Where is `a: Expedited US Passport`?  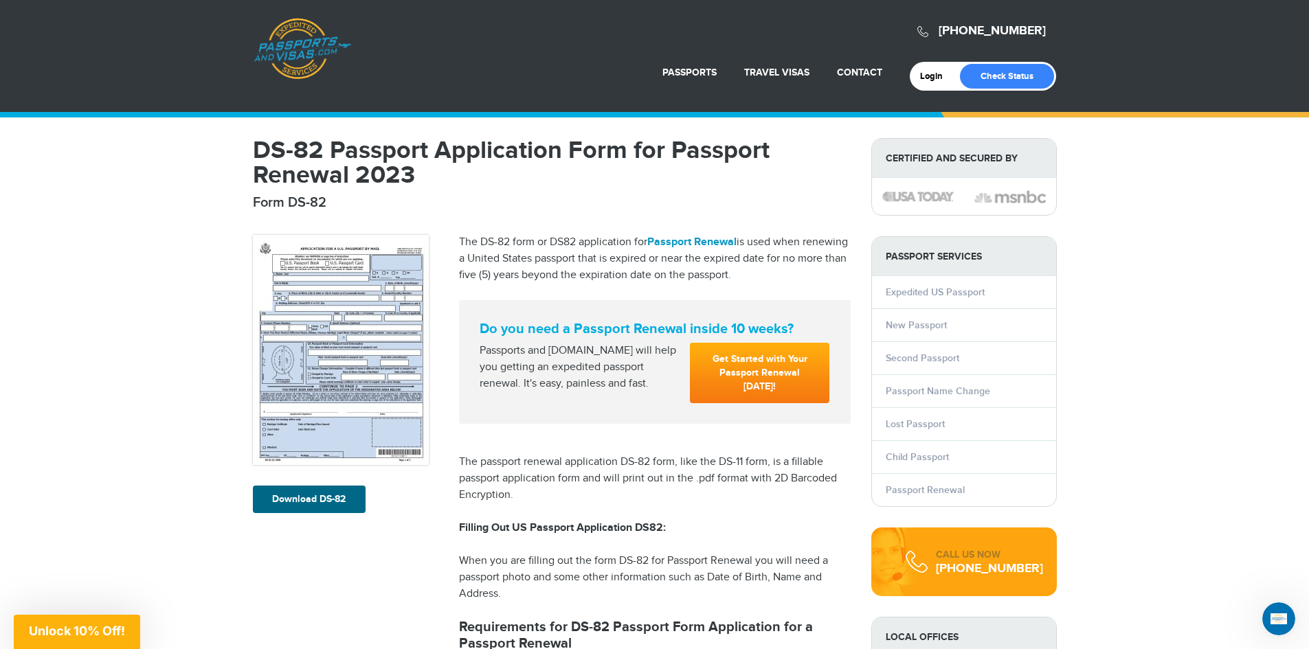
a: Expedited US Passport is located at coordinates (935, 292).